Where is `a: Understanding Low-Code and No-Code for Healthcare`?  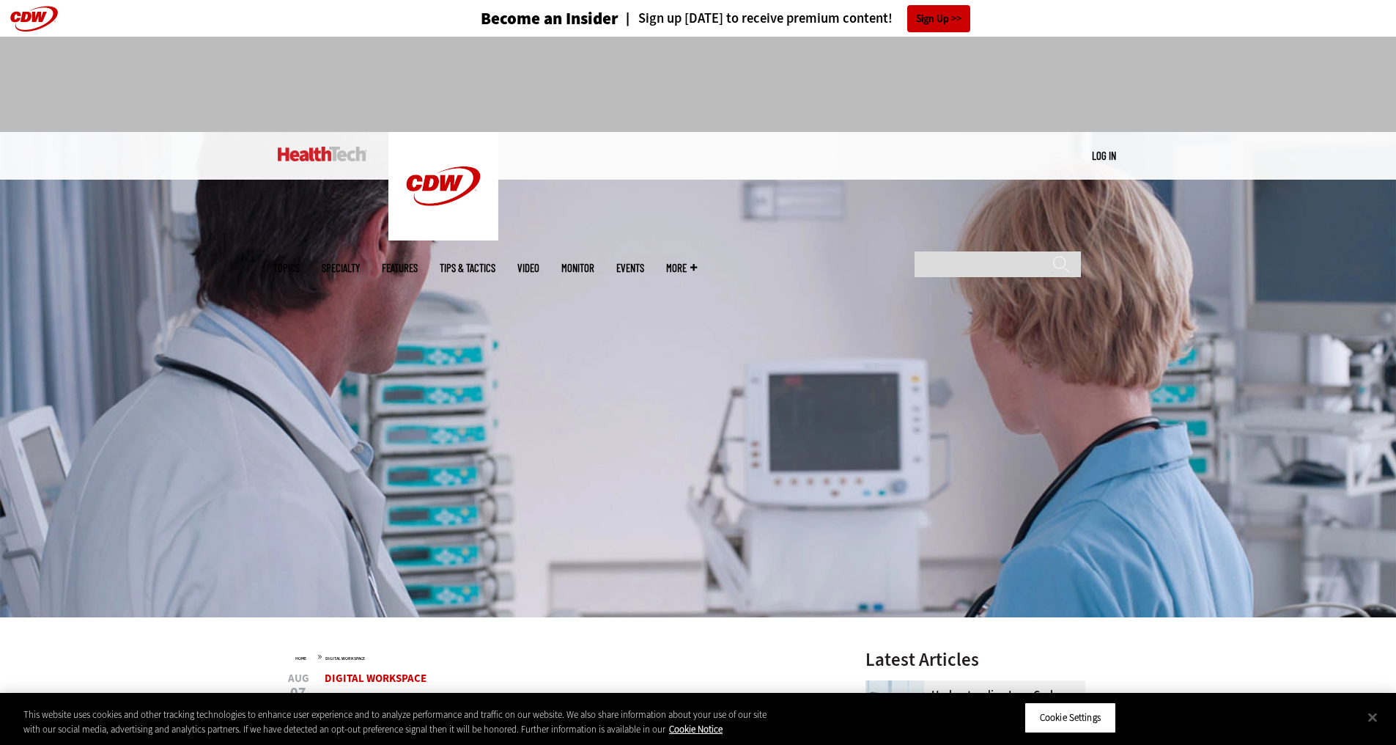 a: Understanding Low-Code and No-Code for Healthcare is located at coordinates (971, 701).